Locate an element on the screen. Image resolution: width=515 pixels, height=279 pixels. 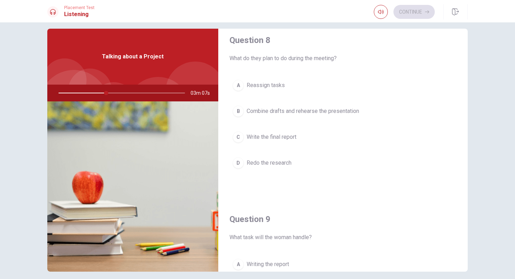
button: CWrite the final report is located at coordinates (343, 137).